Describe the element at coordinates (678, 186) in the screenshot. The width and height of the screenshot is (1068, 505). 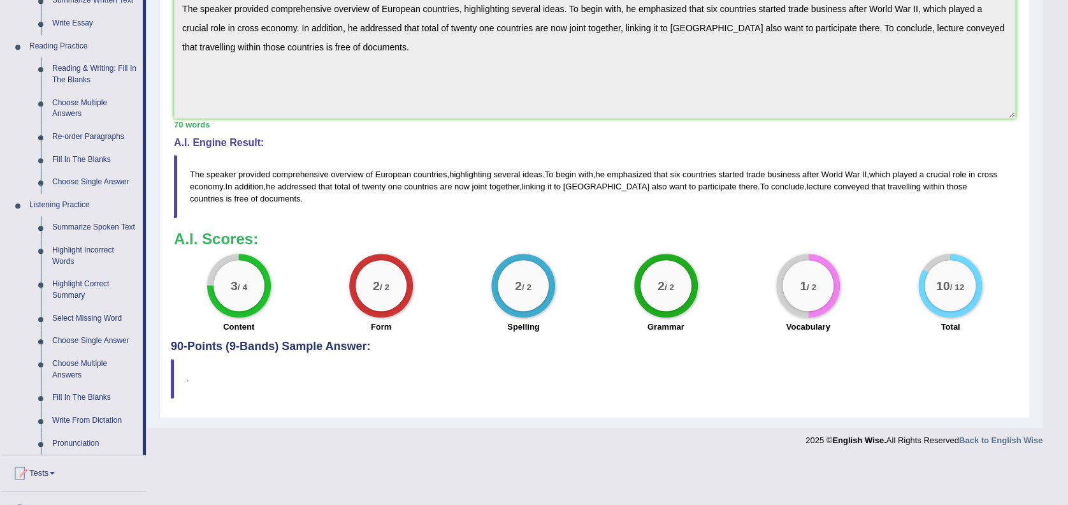
I see `span: want` at that location.